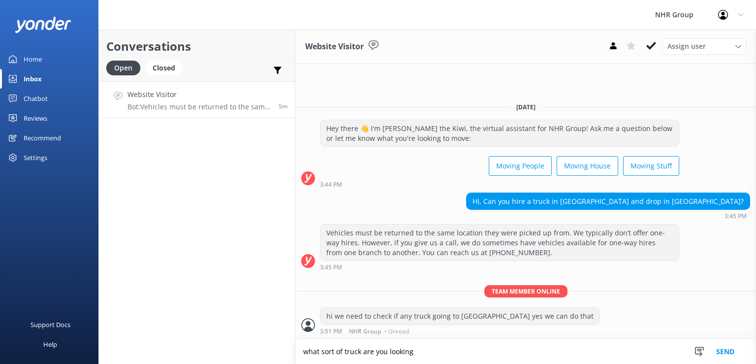 This screenshot has height=364, width=756. What do you see at coordinates (725, 352) in the screenshot?
I see `button: Send` at bounding box center [725, 352].